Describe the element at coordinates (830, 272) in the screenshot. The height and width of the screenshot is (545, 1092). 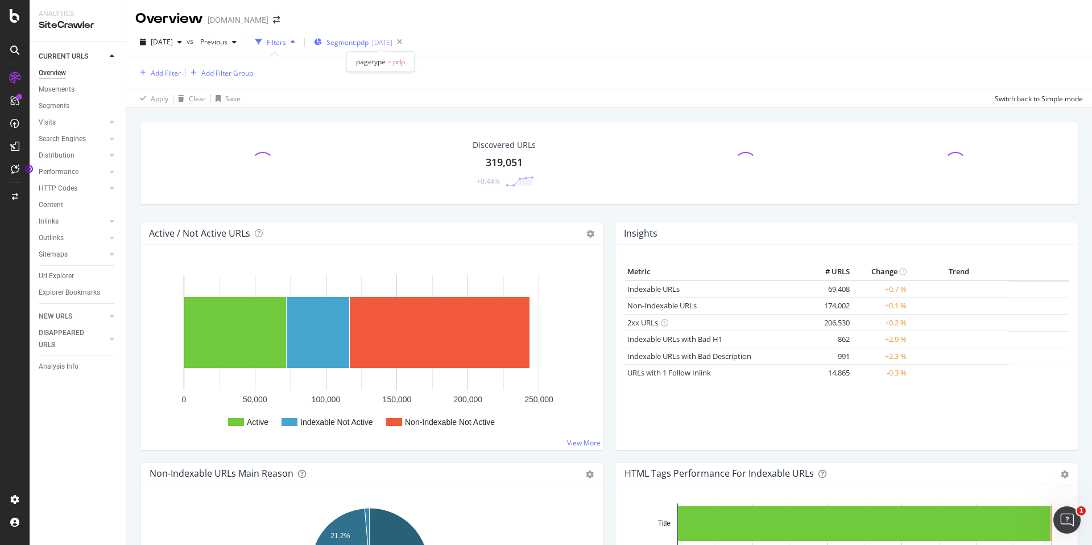
I see `th: # URLS` at that location.